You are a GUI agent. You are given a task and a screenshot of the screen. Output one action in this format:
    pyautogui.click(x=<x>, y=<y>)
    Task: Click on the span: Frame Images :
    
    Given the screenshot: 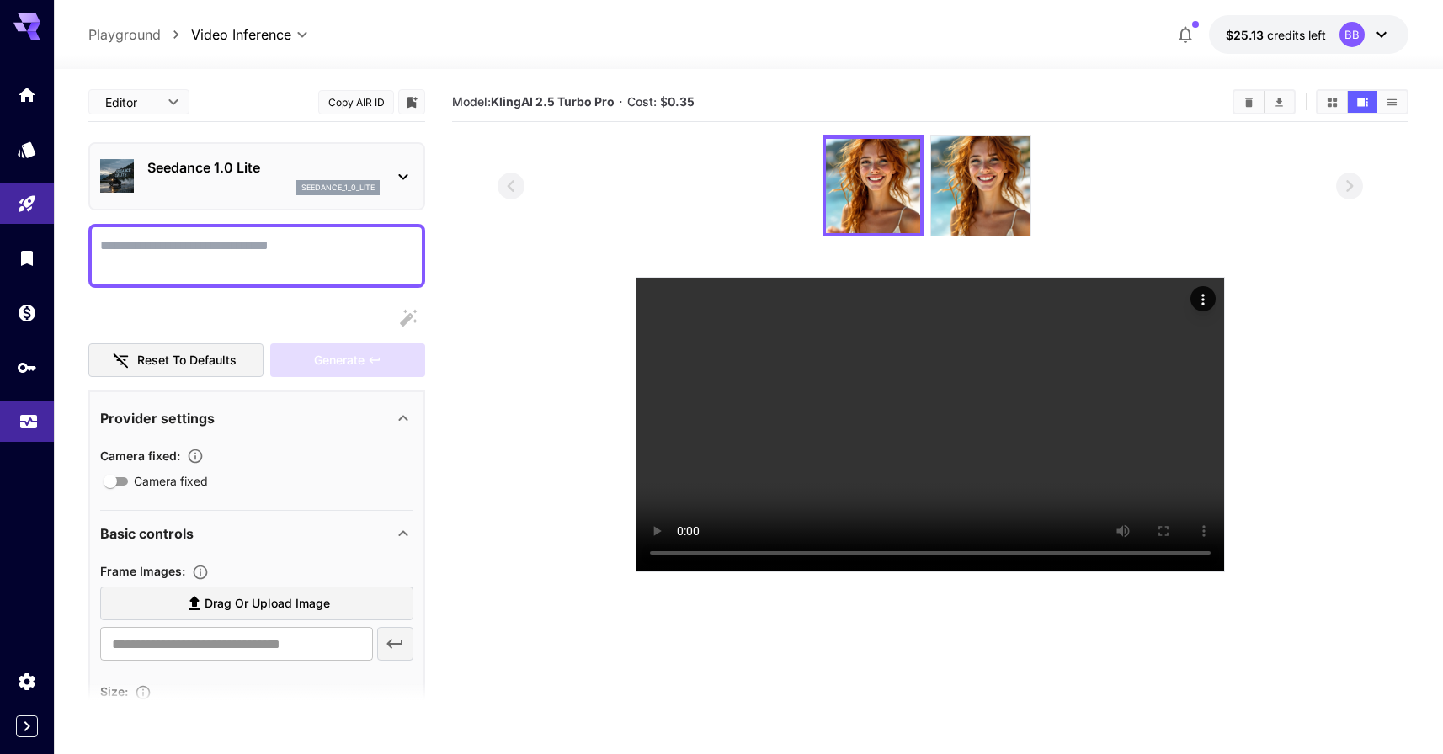 What is the action you would take?
    pyautogui.click(x=142, y=571)
    